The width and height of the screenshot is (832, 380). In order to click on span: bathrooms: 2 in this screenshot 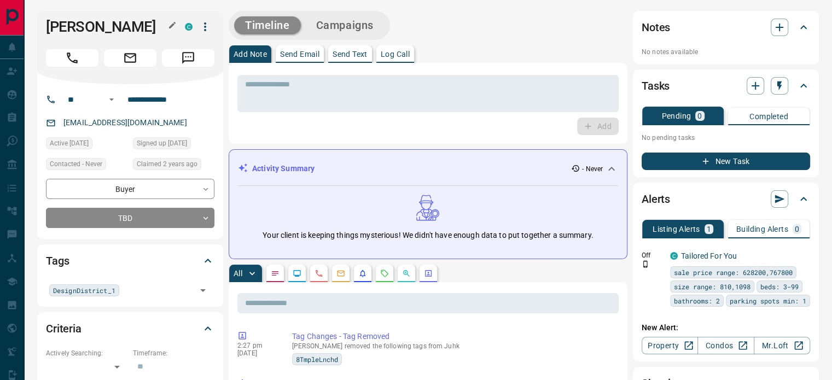, I will do `click(697, 301)`.